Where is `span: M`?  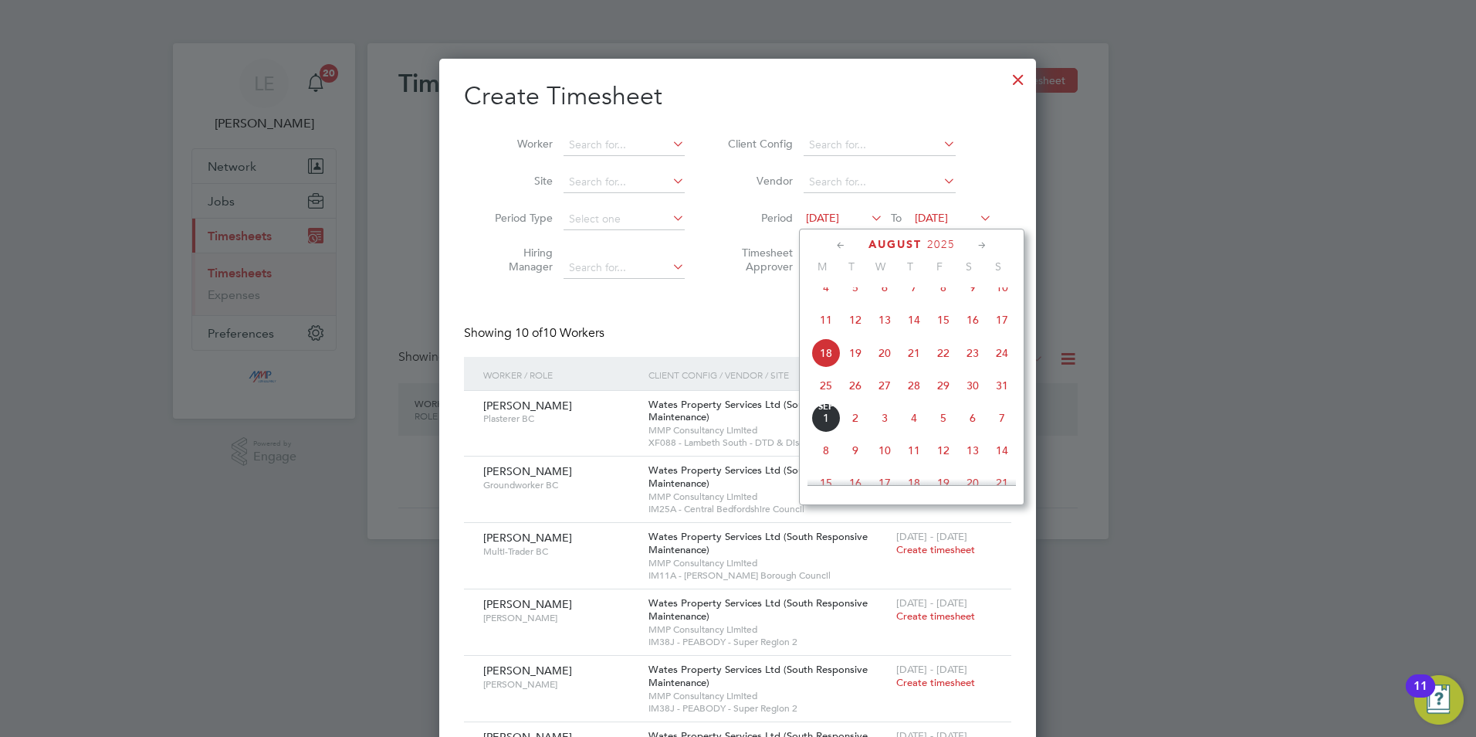 span: M is located at coordinates (822, 266).